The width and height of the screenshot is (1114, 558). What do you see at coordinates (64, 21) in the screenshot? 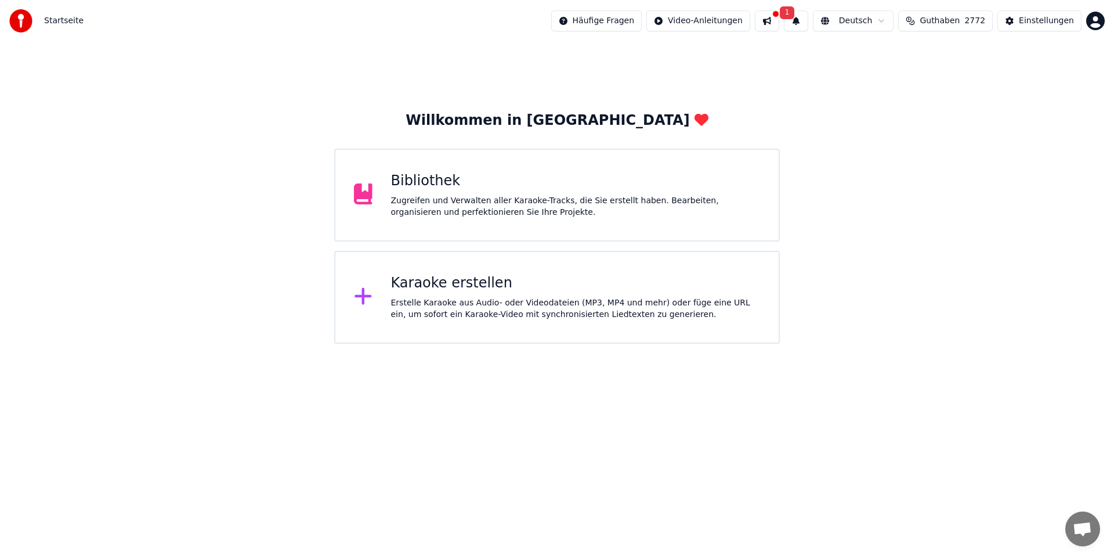
I see `span: Startseite` at bounding box center [64, 21].